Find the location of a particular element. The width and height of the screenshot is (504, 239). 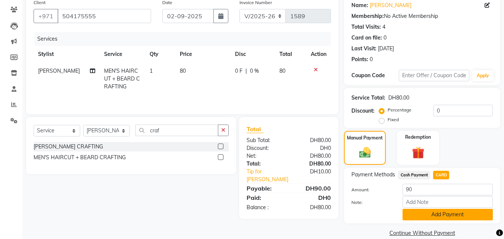

th: Service is located at coordinates (122, 54).